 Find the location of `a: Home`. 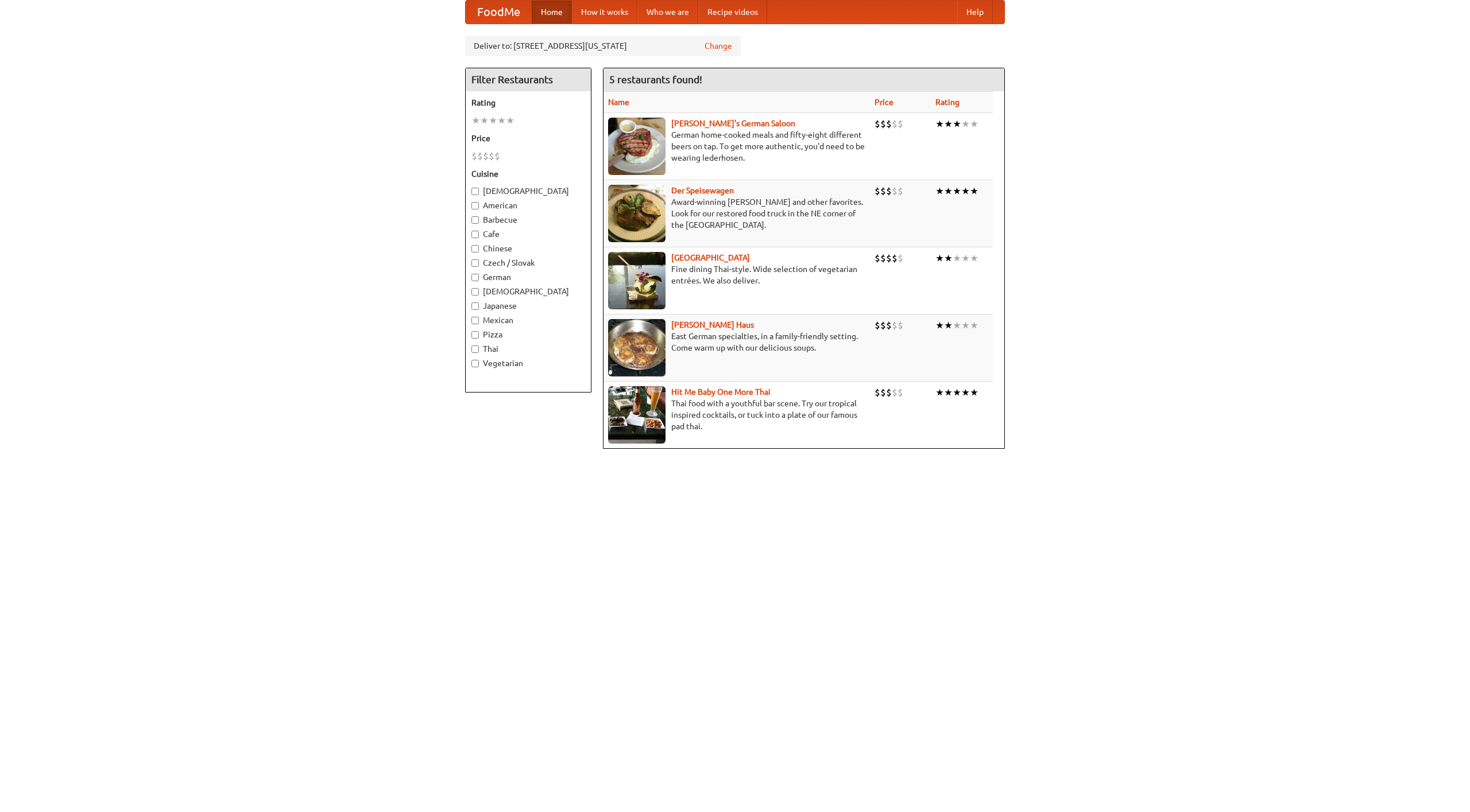

a: Home is located at coordinates (552, 12).